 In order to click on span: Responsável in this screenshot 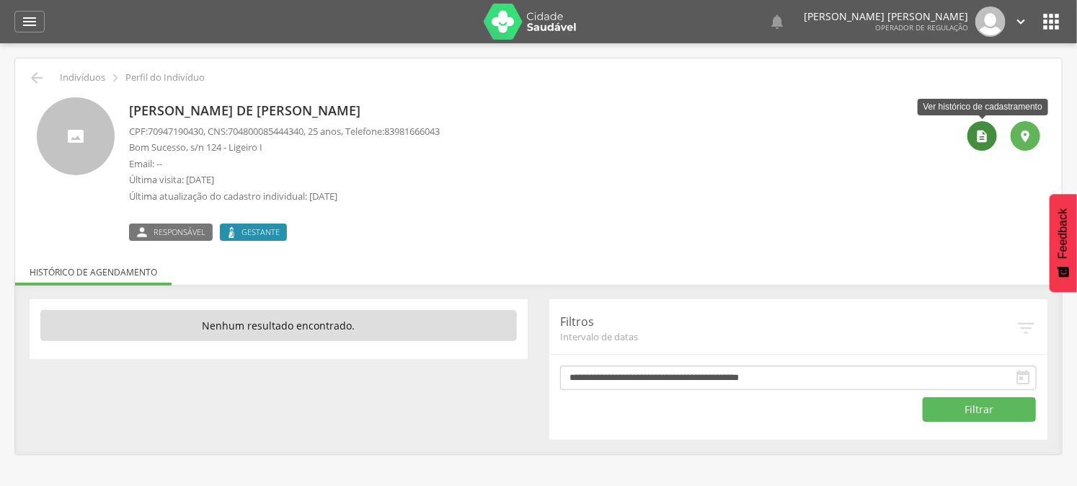, I will do `click(180, 232)`.